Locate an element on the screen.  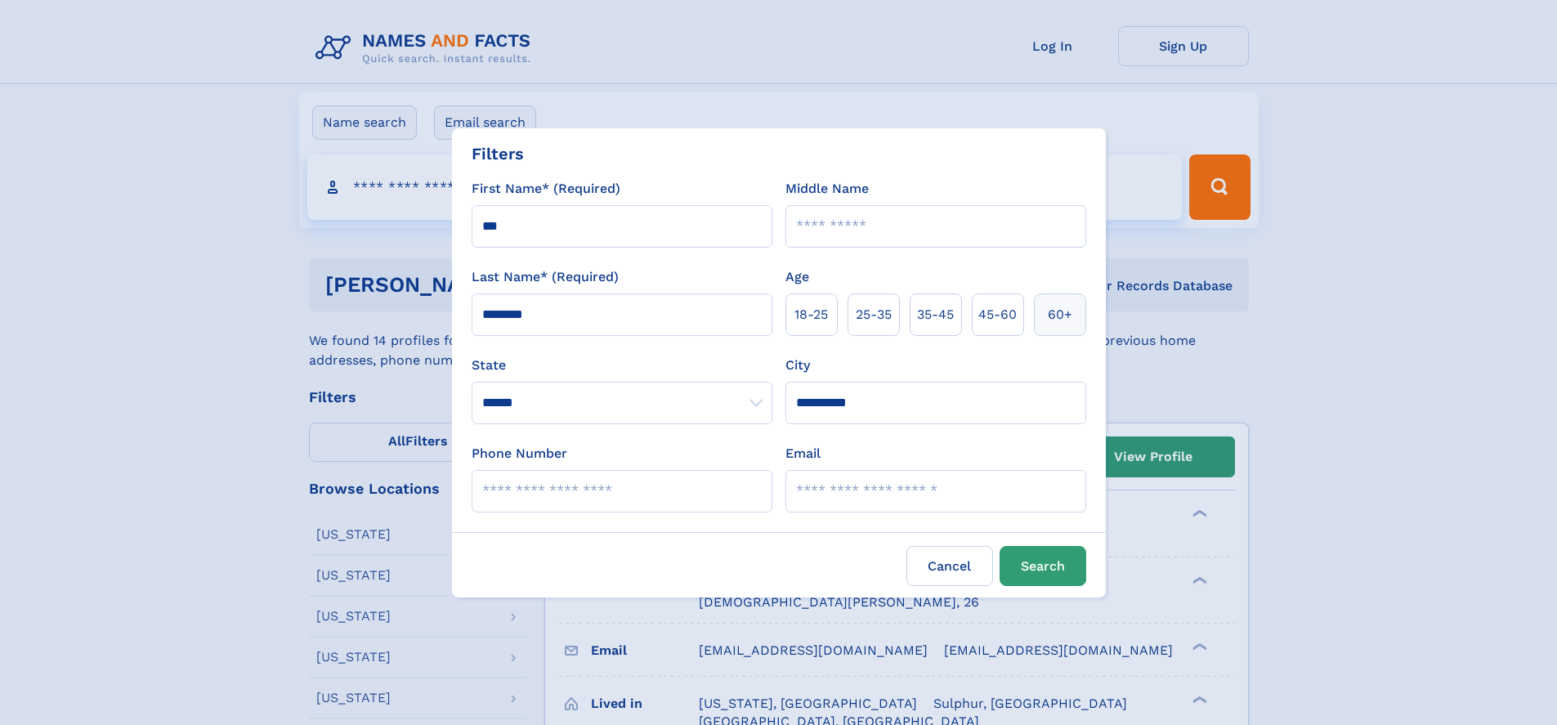
span: 35‑45 is located at coordinates (935, 315).